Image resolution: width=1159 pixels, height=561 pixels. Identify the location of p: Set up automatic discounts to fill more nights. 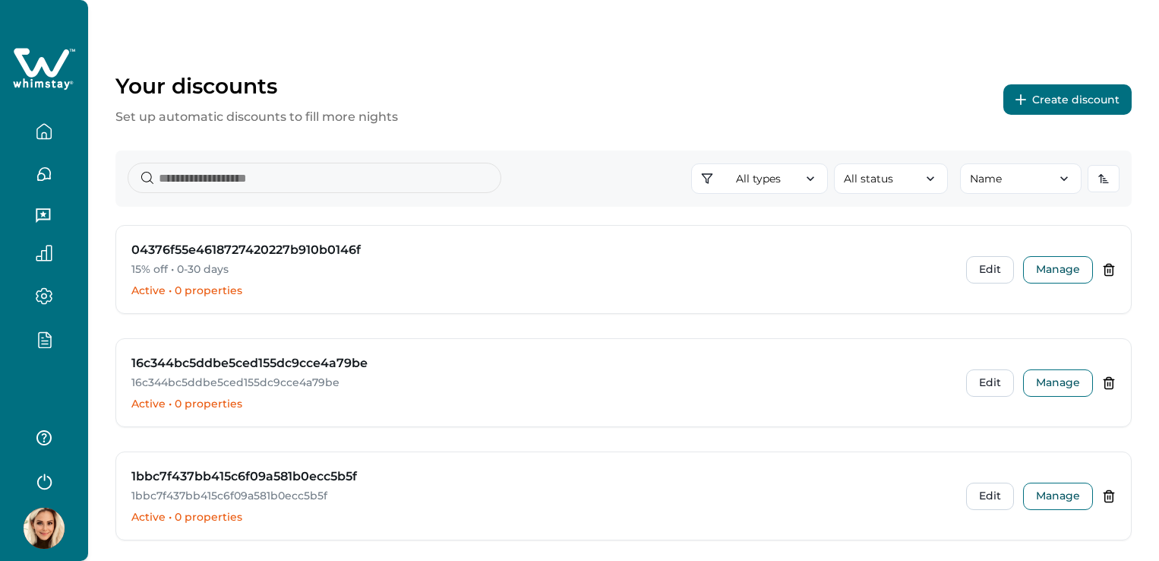
(257, 117).